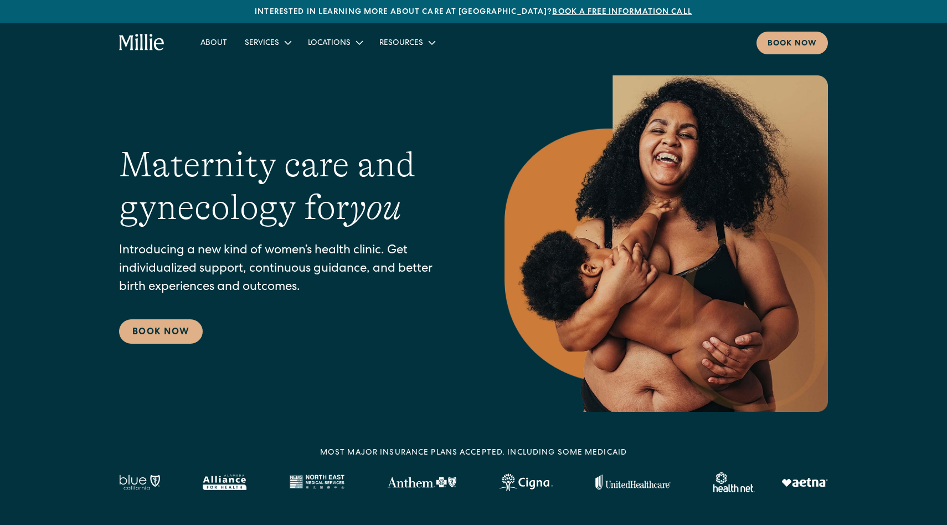  I want to click on img: Anthem Logo, so click(421, 482).